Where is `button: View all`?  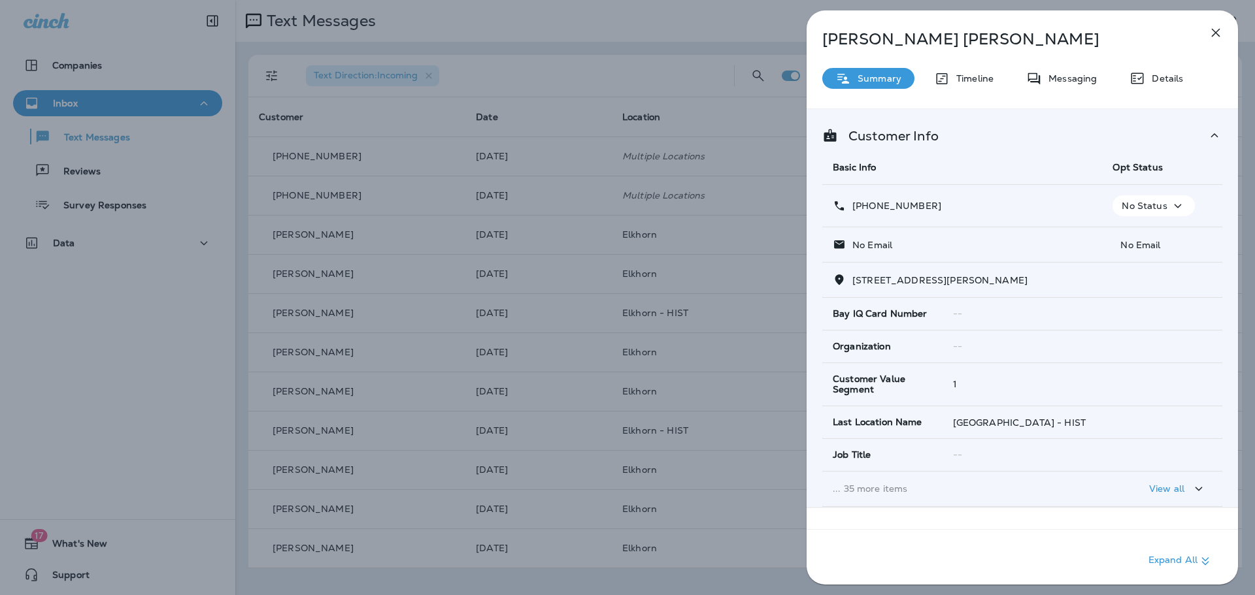
button: View all is located at coordinates (1178, 489).